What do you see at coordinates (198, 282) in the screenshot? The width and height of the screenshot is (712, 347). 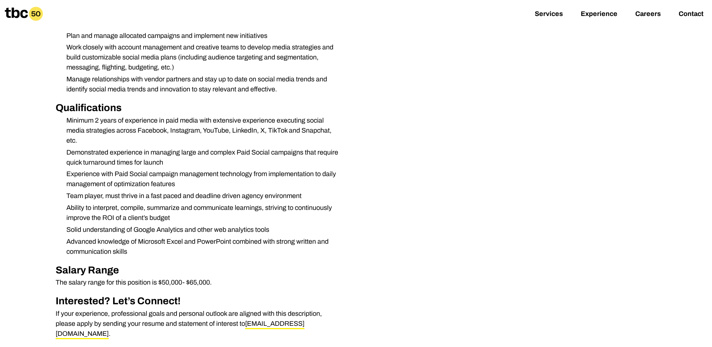 I see `p: The salary range for this position is $50,000- $65,000.` at bounding box center [198, 282].